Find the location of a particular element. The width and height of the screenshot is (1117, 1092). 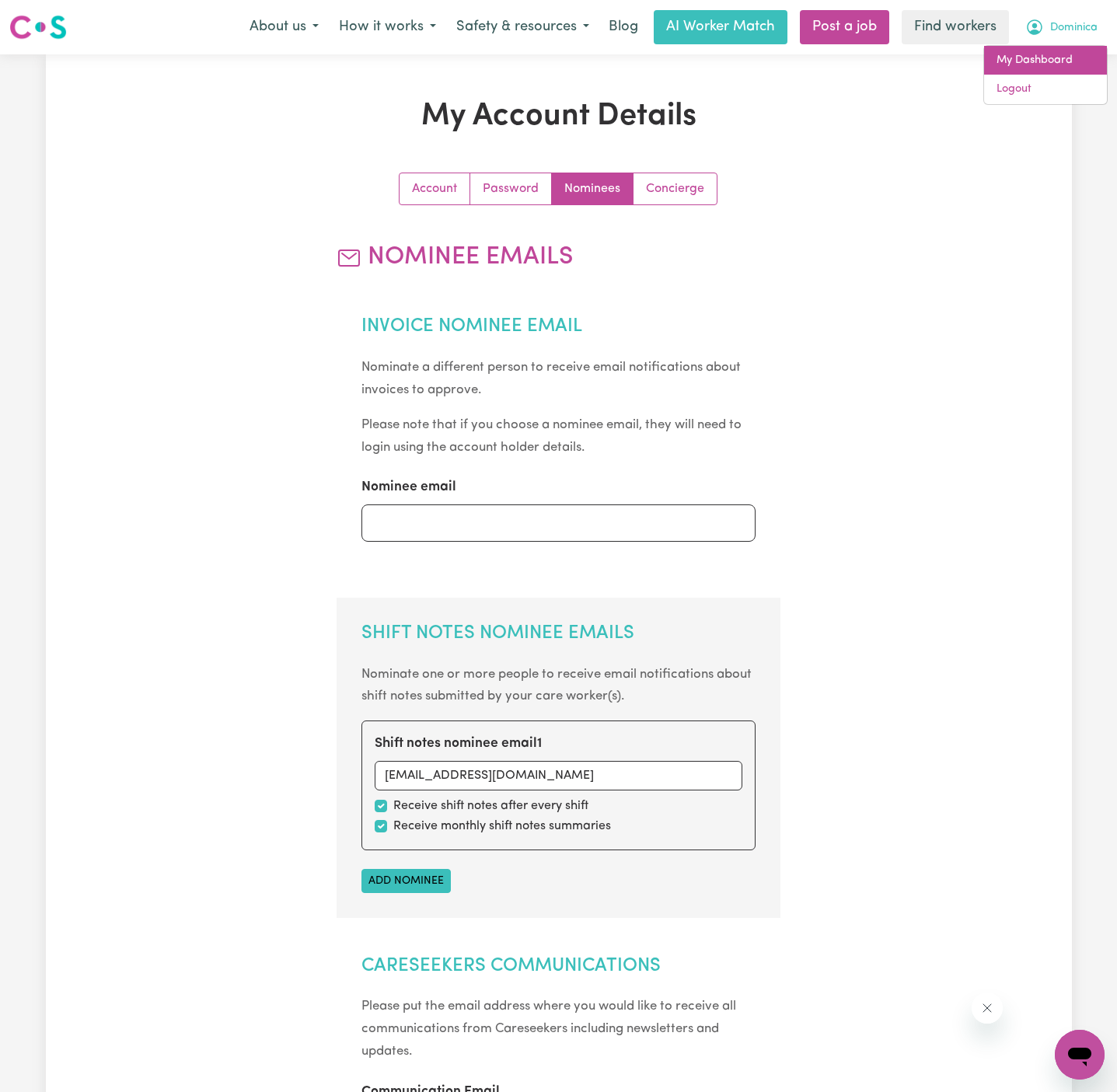

small: Nominate one or more people to receive email notifications about shift notes submitted by your ca... is located at coordinates (557, 686).